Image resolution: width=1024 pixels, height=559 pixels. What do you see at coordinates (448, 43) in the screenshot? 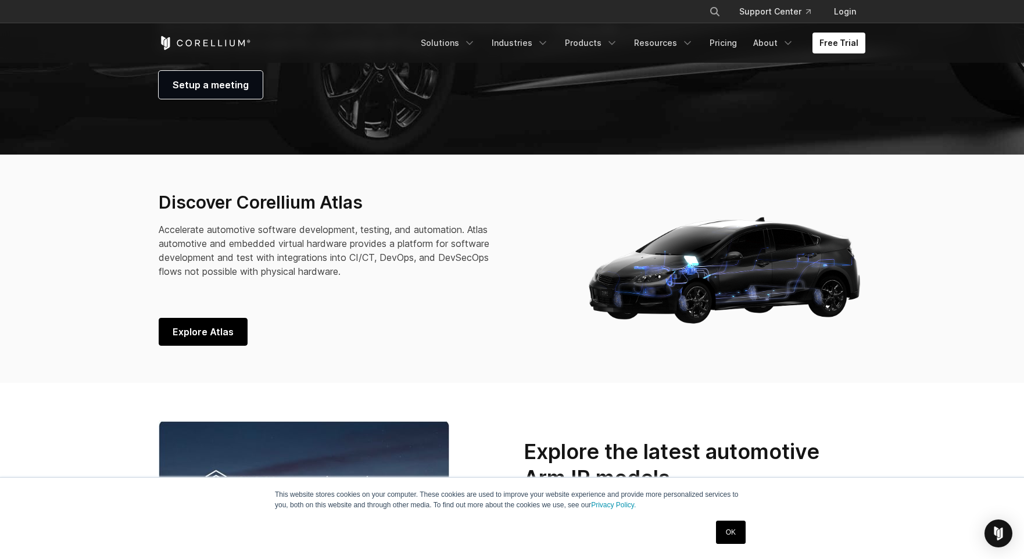
I see `a: Solutions` at bounding box center [448, 43].